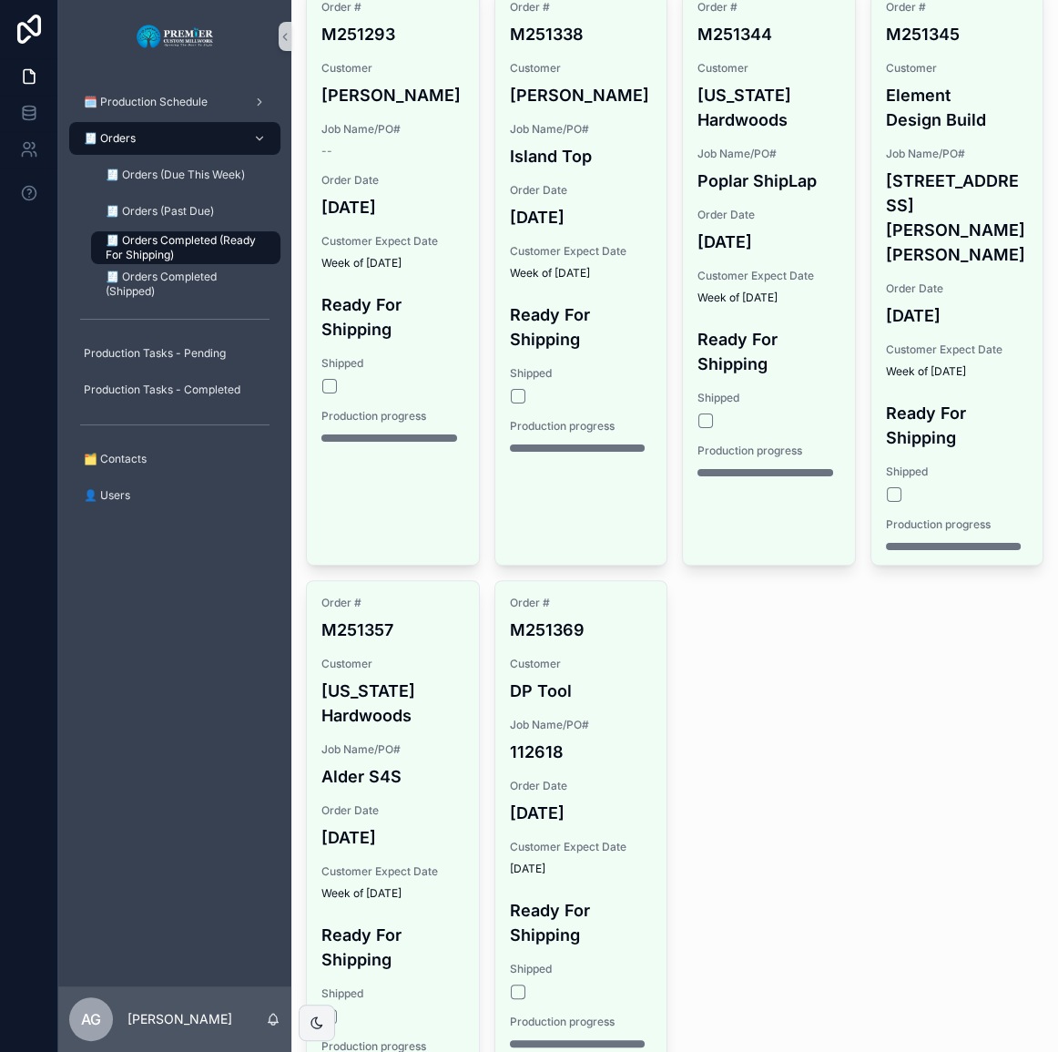 This screenshot has width=1058, height=1052. I want to click on h4: M251357, so click(393, 629).